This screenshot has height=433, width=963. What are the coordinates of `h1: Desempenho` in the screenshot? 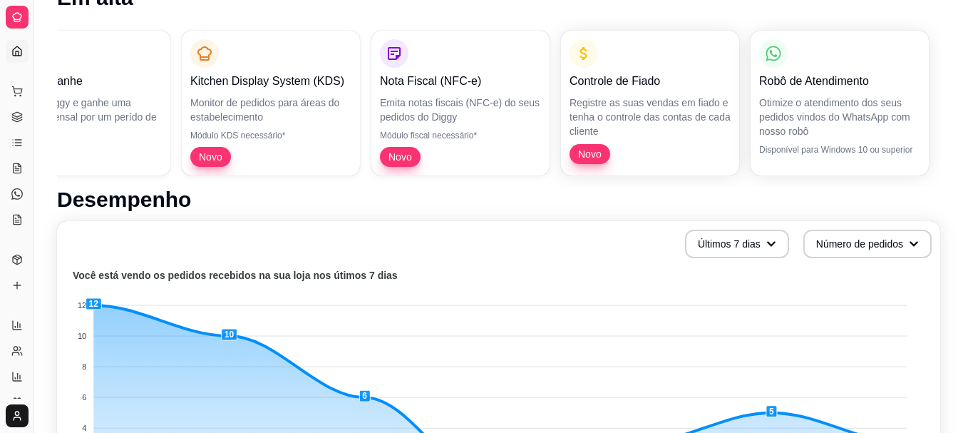 It's located at (498, 200).